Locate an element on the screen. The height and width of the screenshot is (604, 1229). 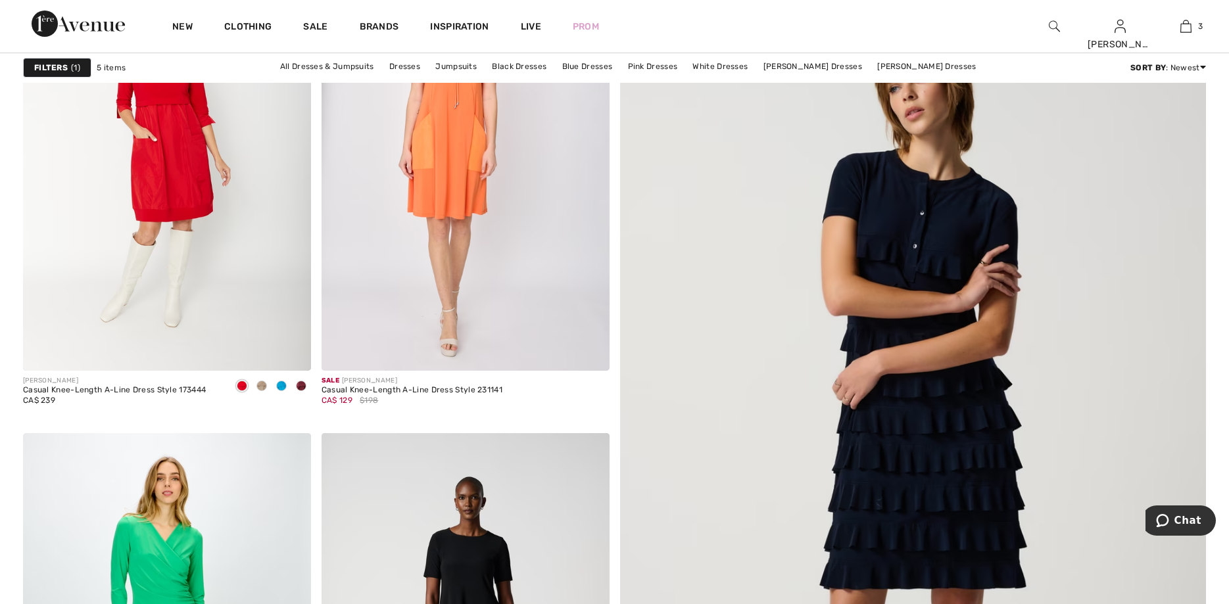
a: Dresses is located at coordinates (404, 66).